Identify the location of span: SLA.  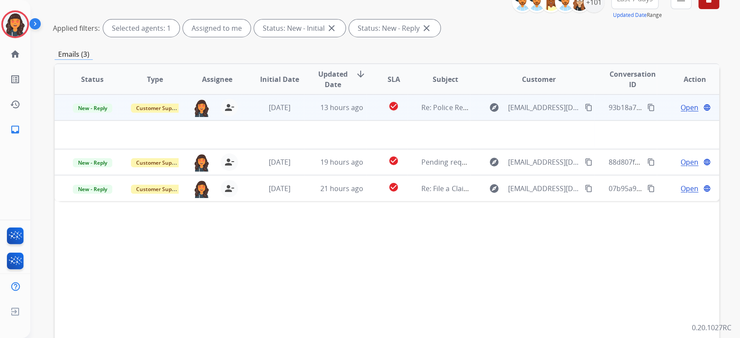
(393, 79).